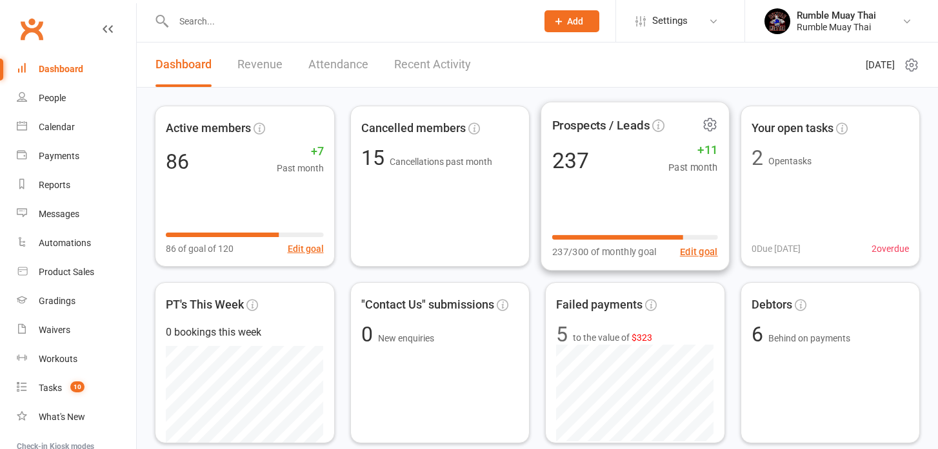 The image size is (938, 449). Describe the element at coordinates (406, 339) in the screenshot. I see `span: New enquiries` at that location.